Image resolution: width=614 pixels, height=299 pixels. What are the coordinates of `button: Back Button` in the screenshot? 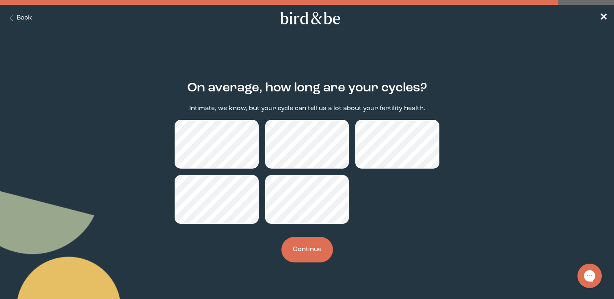 It's located at (19, 18).